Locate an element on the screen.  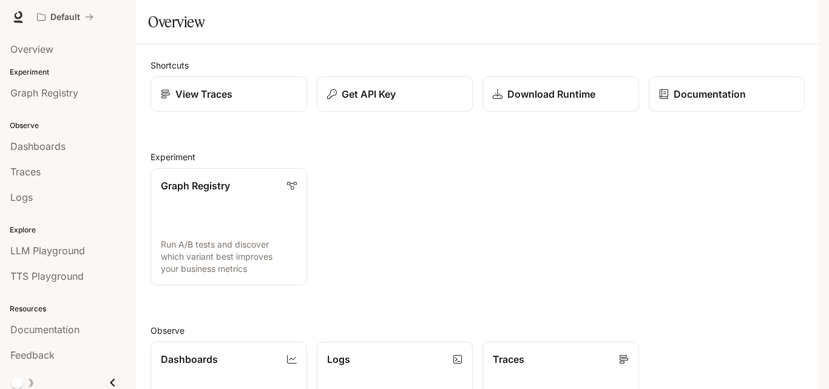
p: Run A/B tests and discover which variant best improves your business metrics is located at coordinates (229, 257).